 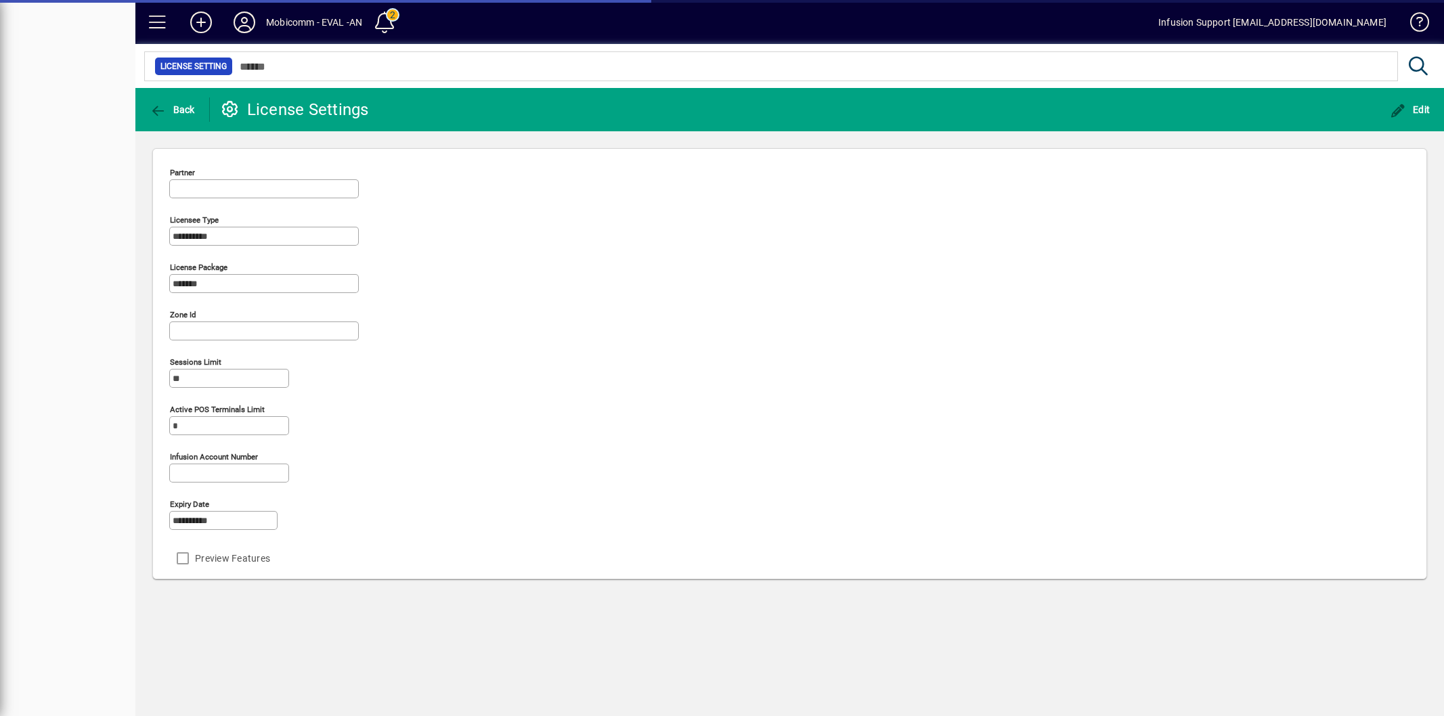 What do you see at coordinates (183, 315) in the screenshot?
I see `mat-label: Zone Id` at bounding box center [183, 315].